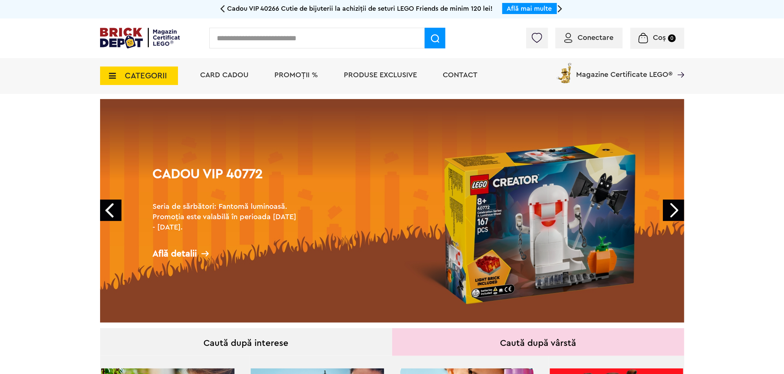 The height and width of the screenshot is (374, 784). I want to click on a: Află mai multe, so click(530, 8).